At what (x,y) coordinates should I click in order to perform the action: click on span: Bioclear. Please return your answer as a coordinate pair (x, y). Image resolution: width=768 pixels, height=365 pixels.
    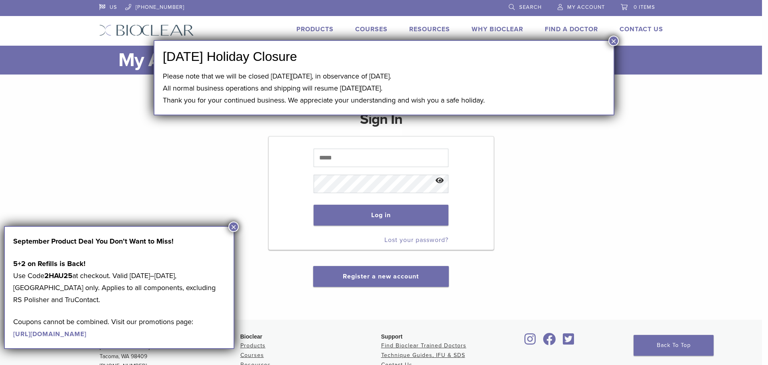
    Looking at the image, I should click on (251, 336).